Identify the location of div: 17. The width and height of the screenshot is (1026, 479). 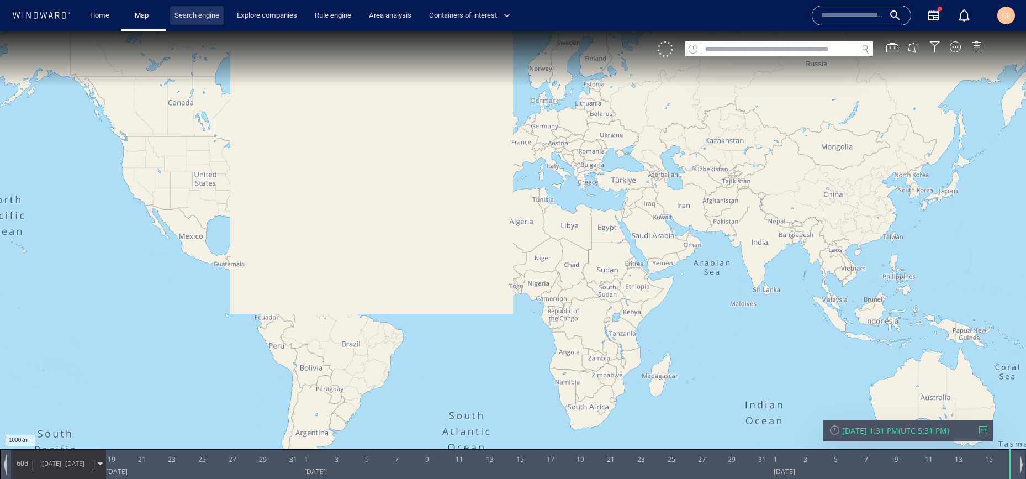
(551, 427).